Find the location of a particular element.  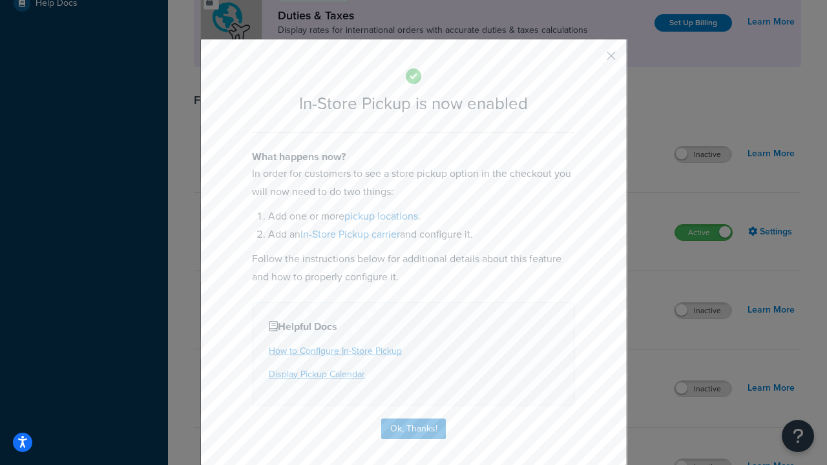

h2: In-Store Pickup is now enabled is located at coordinates (414, 103).